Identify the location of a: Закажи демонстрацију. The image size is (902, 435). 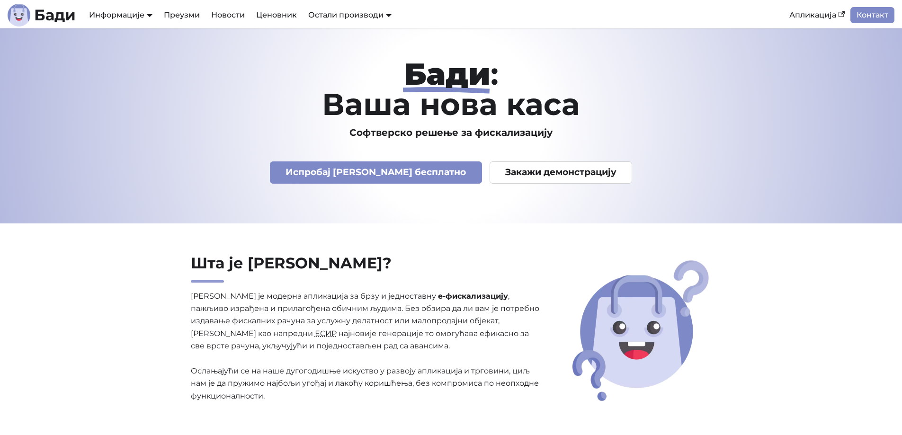
(561, 172).